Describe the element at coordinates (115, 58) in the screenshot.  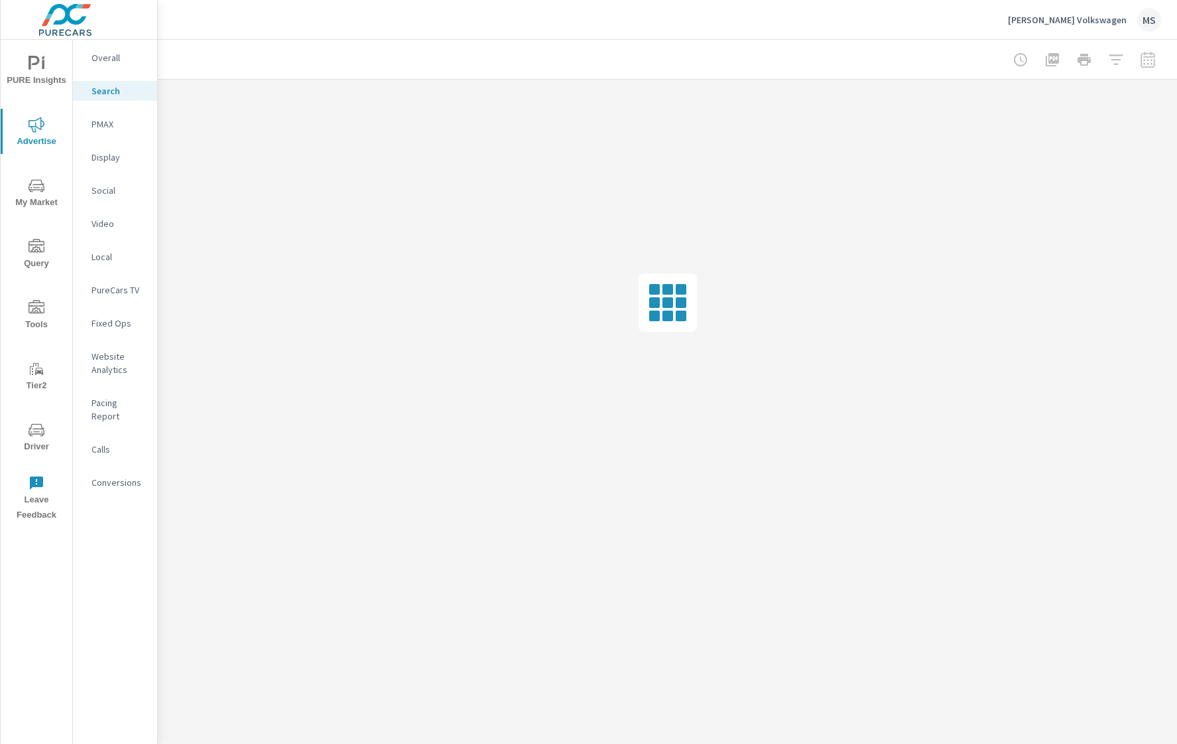
I see `div: Overall` at that location.